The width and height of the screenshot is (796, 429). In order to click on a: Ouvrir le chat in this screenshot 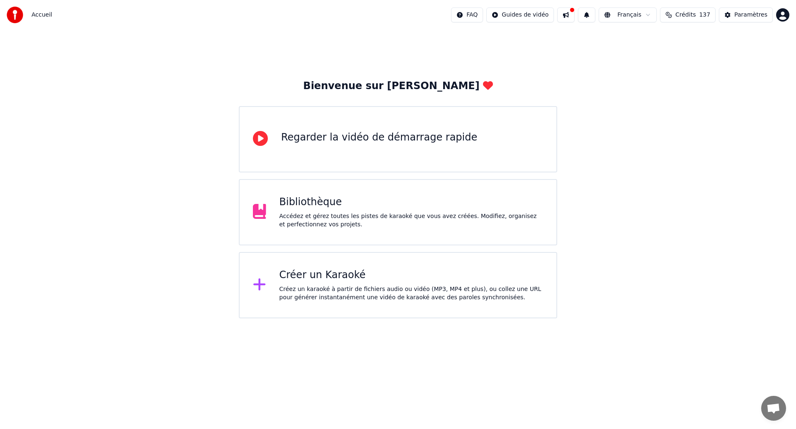, I will do `click(774, 409)`.